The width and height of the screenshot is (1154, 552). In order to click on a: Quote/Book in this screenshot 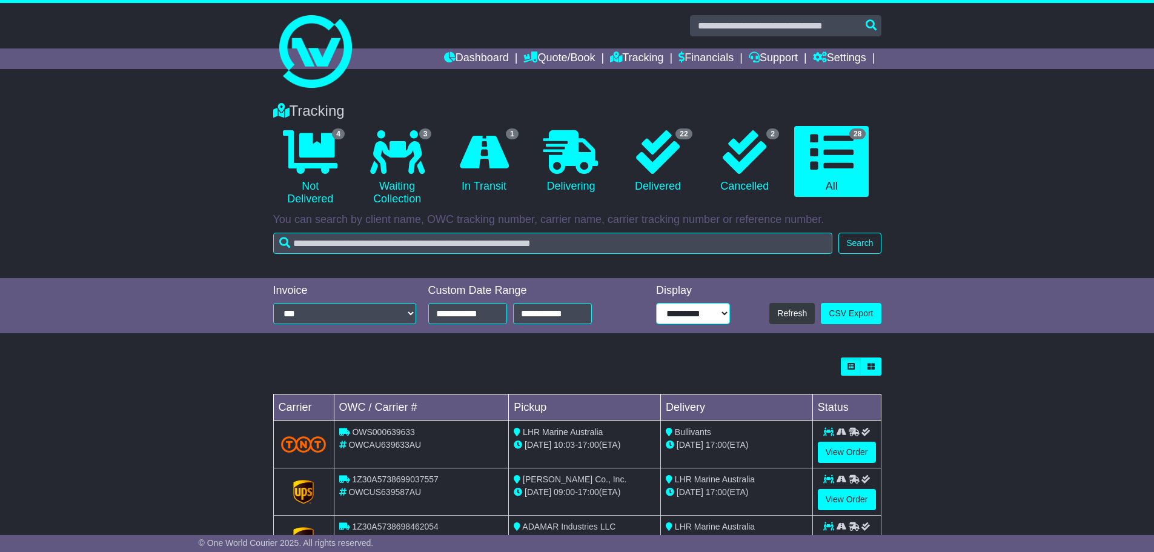, I will do `click(559, 59)`.